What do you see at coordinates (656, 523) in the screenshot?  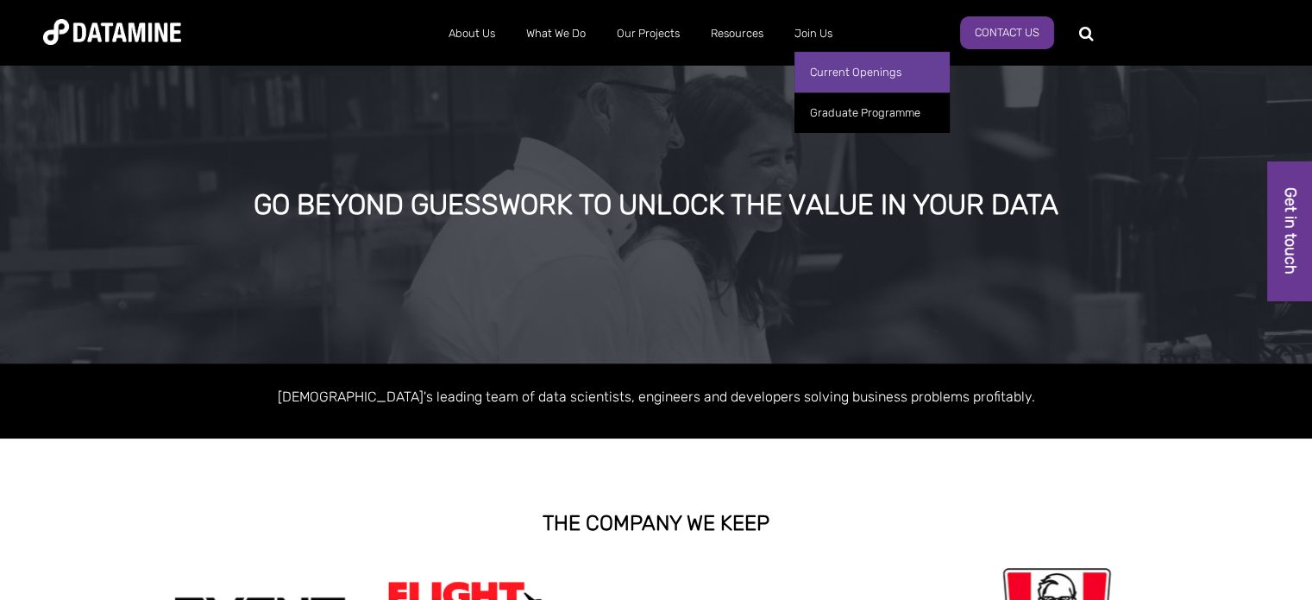 I see `strong: THE COMPANY WE KEEP` at bounding box center [656, 523].